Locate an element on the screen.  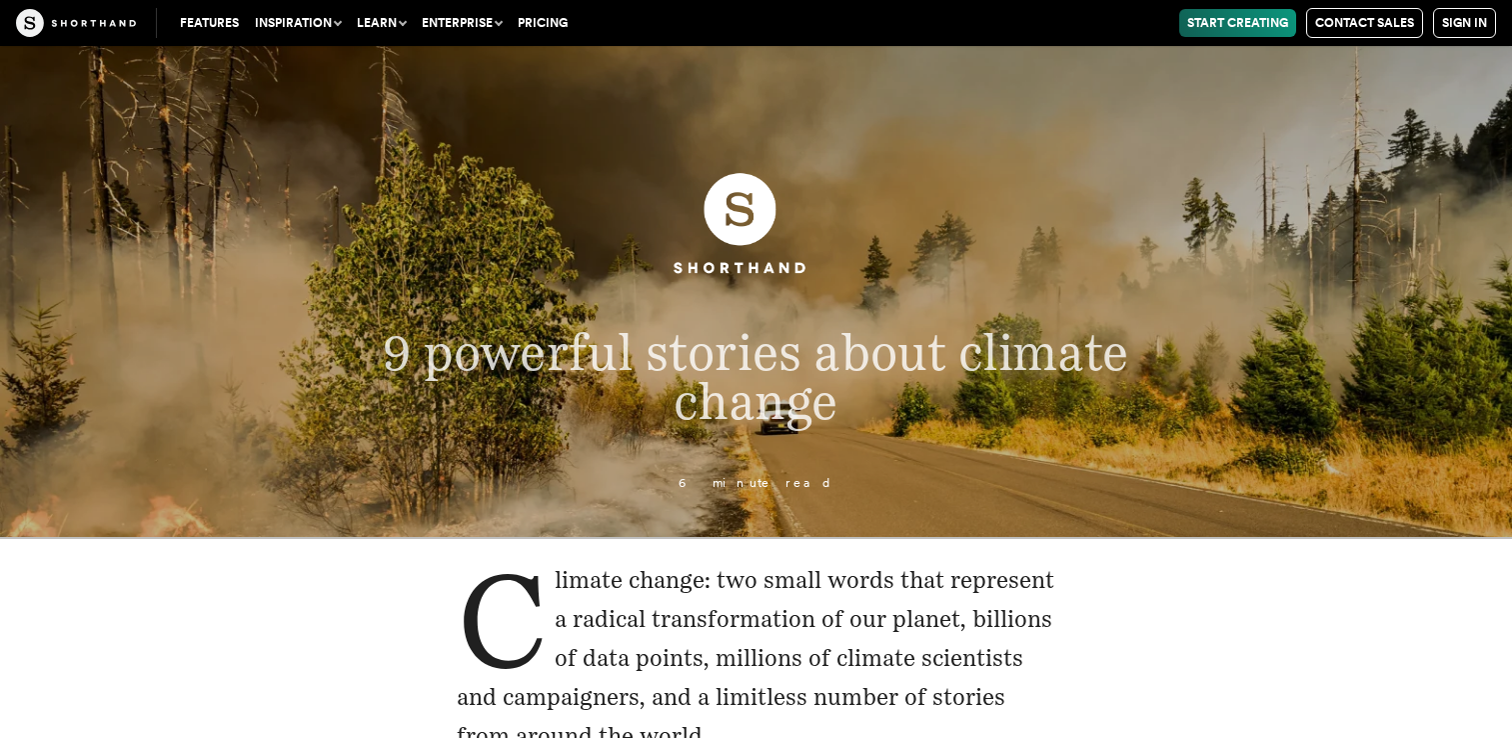
span: 9 powerful stories about climate change is located at coordinates (756, 375).